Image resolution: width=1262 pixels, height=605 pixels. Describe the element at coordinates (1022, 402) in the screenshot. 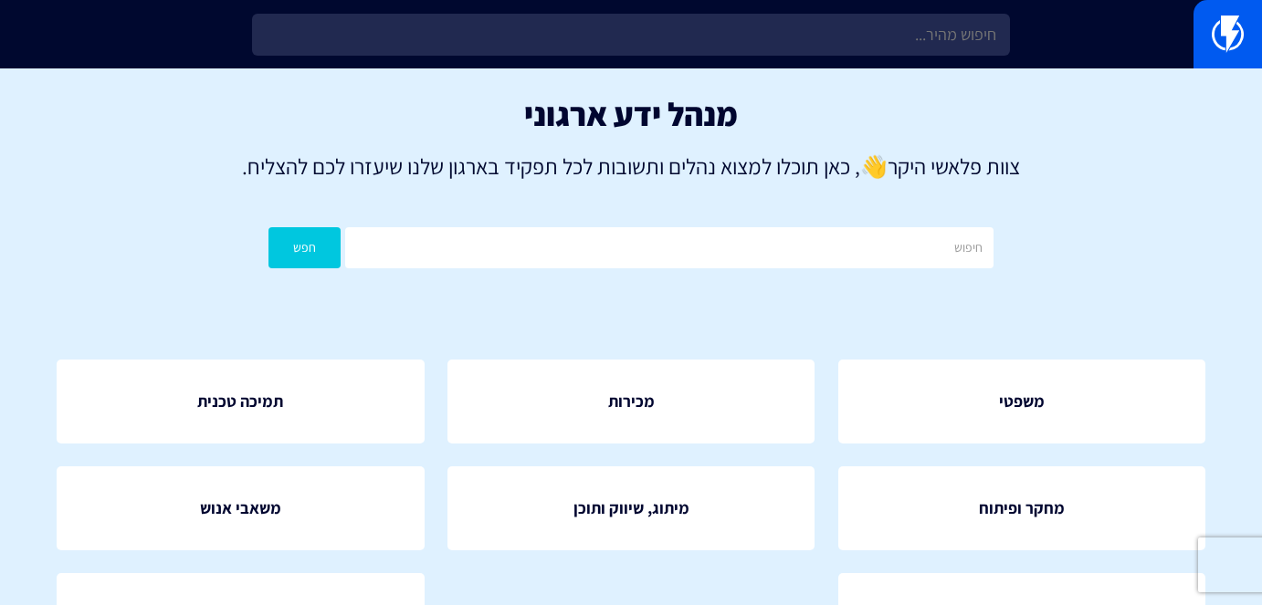

I see `a: משפטי` at that location.